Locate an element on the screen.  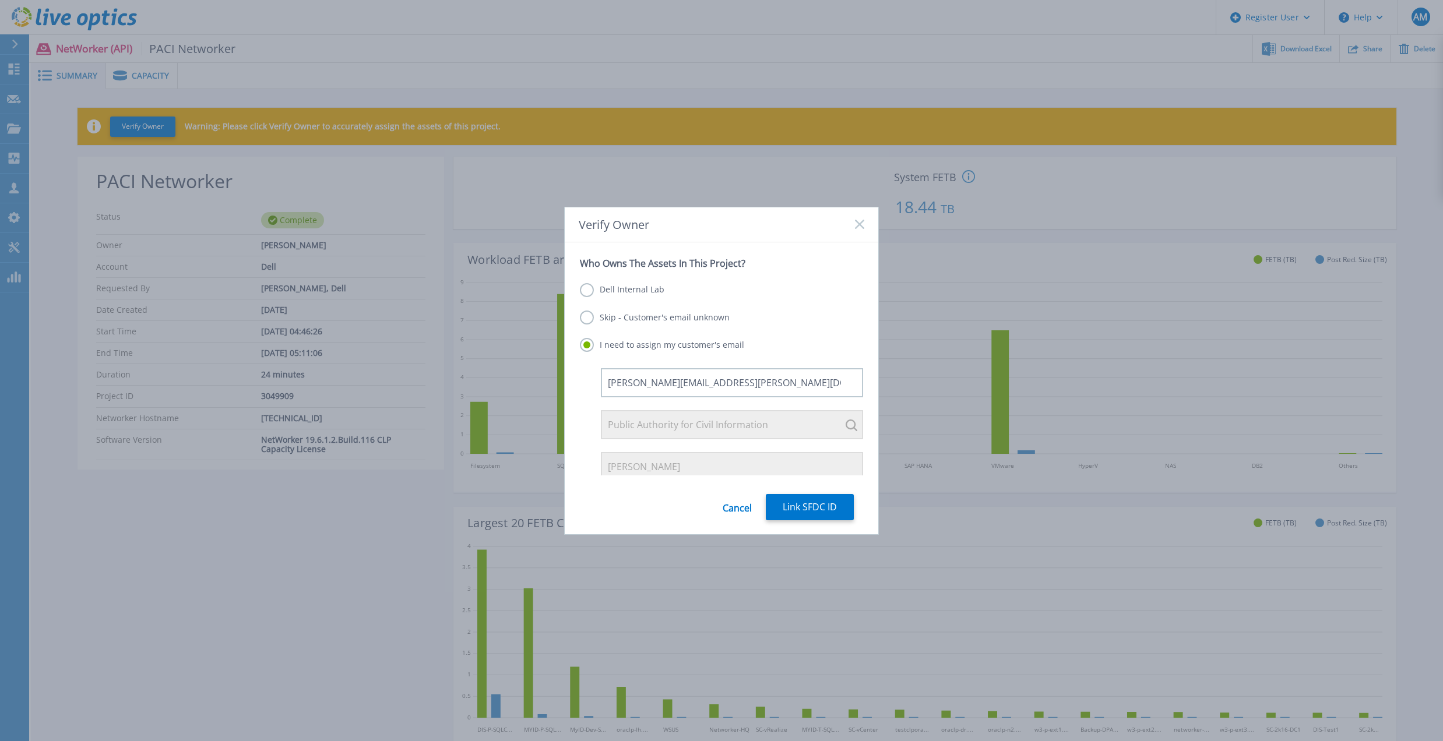
button: Link SFDC ID is located at coordinates (809, 507).